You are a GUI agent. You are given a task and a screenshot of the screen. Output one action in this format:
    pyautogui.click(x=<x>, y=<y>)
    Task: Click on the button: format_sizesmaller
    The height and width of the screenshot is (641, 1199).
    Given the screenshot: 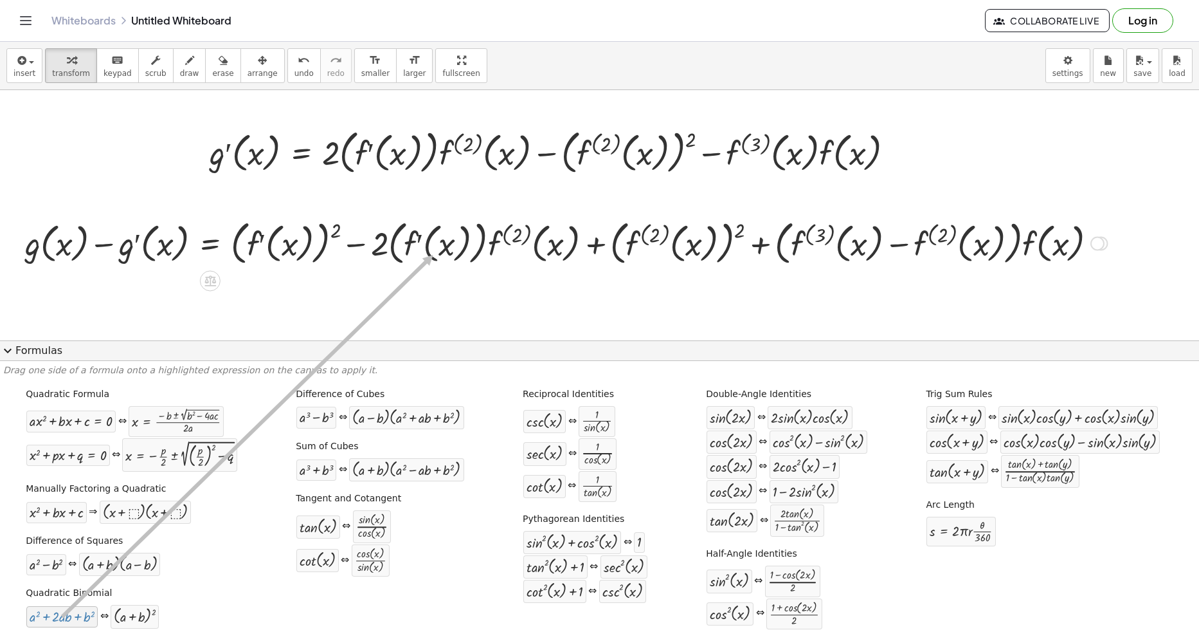 What is the action you would take?
    pyautogui.click(x=376, y=66)
    